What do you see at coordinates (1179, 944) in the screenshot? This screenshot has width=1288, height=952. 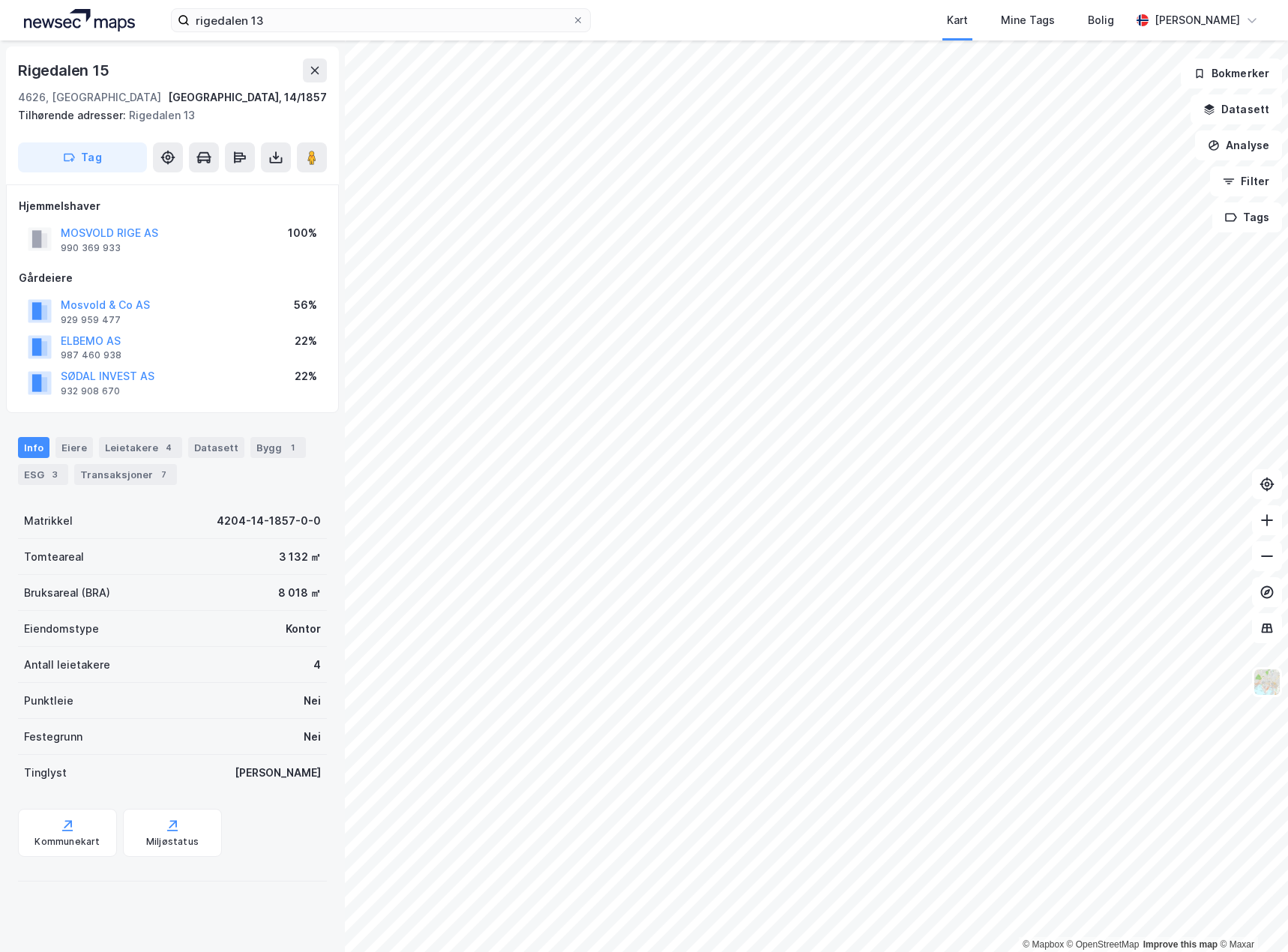 I see `a: Improve this map` at bounding box center [1179, 944].